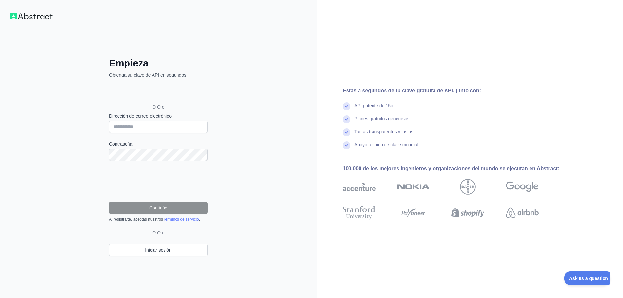 The width and height of the screenshot is (623, 298). Describe the element at coordinates (468, 213) in the screenshot. I see `img: shopify` at that location.